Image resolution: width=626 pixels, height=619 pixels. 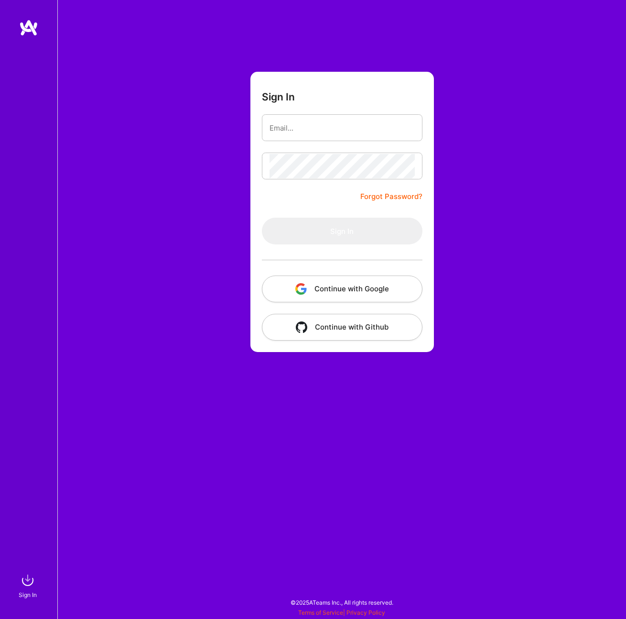 What do you see at coordinates (321, 612) in the screenshot?
I see `a: Terms of Service` at bounding box center [321, 612].